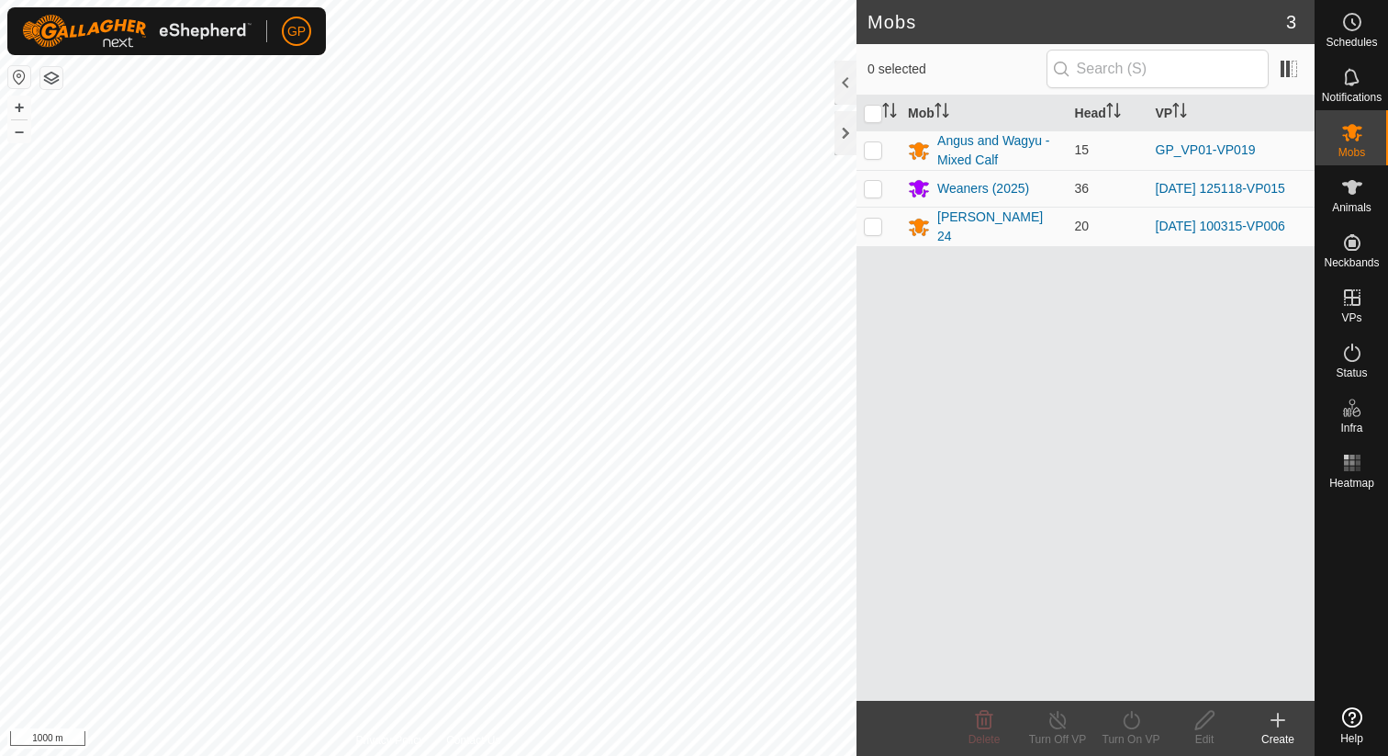 This screenshot has height=756, width=1388. Describe the element at coordinates (1131, 739) in the screenshot. I see `div: Turn On VP` at that location.